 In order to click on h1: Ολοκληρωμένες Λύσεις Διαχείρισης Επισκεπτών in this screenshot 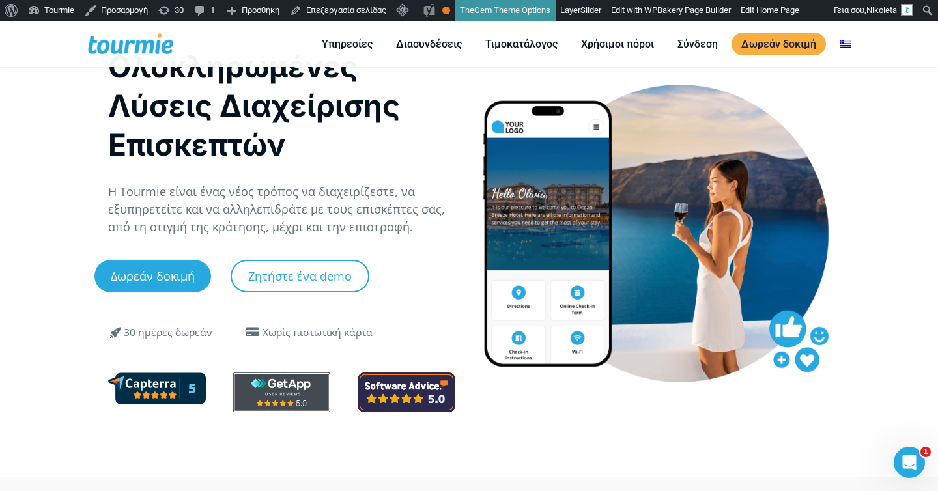, I will do `click(281, 106)`.